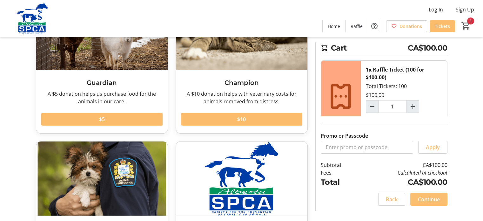  I want to click on button: Continue, so click(429, 199).